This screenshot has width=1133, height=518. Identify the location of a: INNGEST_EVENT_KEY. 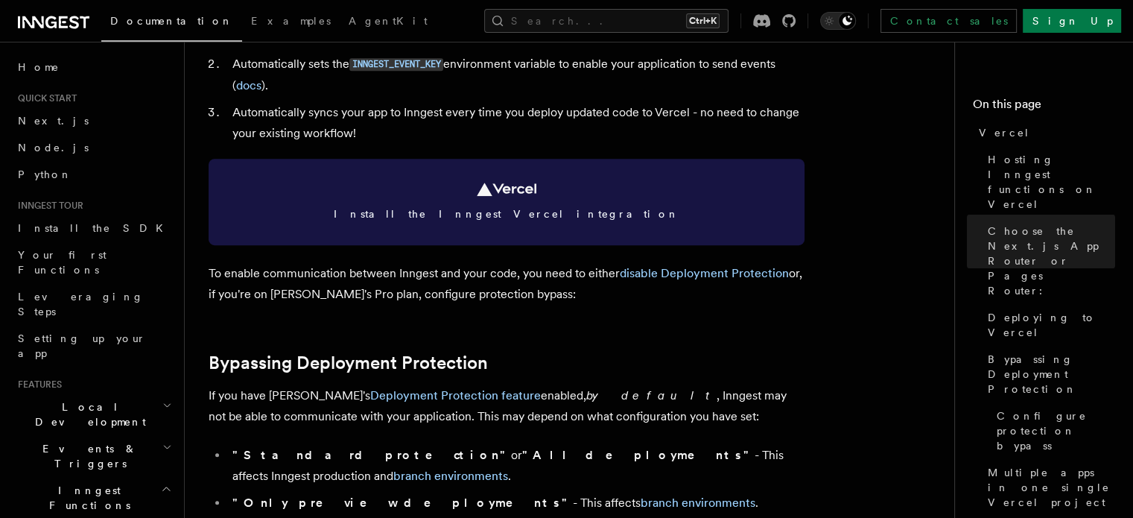
(396, 63).